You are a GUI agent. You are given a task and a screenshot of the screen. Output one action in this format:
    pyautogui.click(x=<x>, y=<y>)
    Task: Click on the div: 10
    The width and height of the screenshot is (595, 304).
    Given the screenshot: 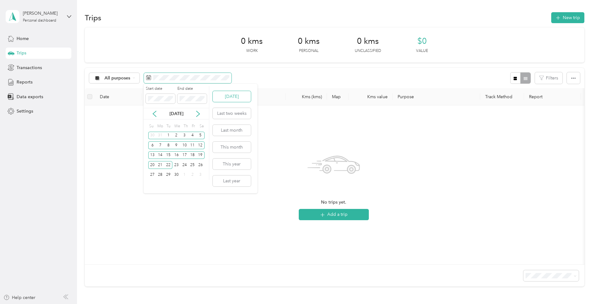 What is the action you would take?
    pyautogui.click(x=185, y=145)
    